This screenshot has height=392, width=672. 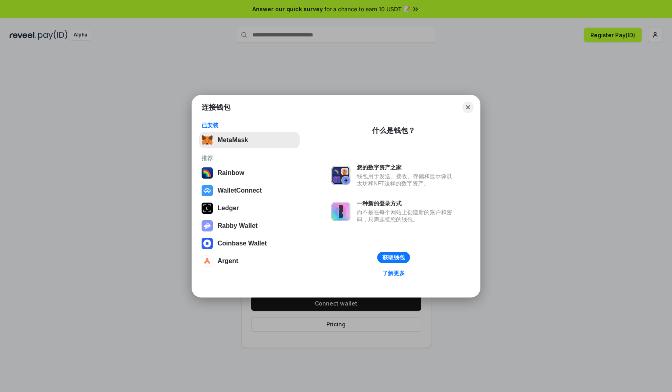 I want to click on button: Argent, so click(x=249, y=261).